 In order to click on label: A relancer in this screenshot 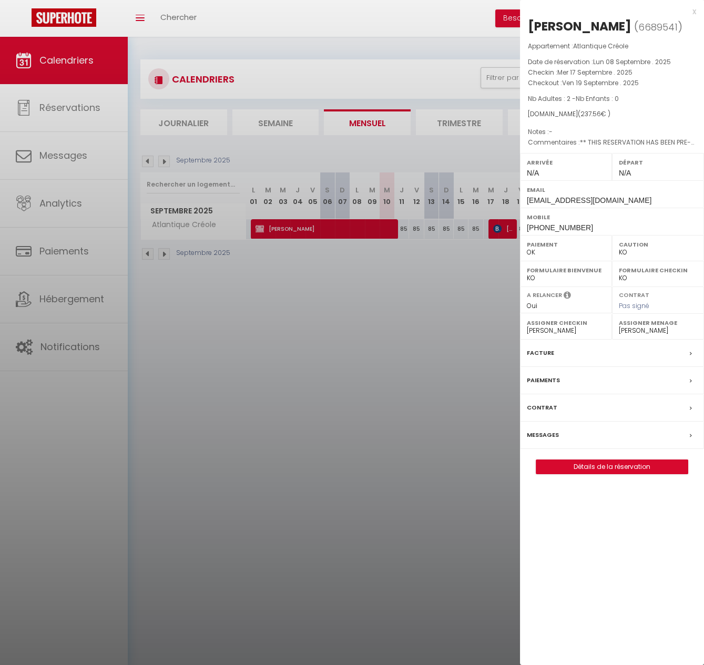, I will do `click(544, 295)`.